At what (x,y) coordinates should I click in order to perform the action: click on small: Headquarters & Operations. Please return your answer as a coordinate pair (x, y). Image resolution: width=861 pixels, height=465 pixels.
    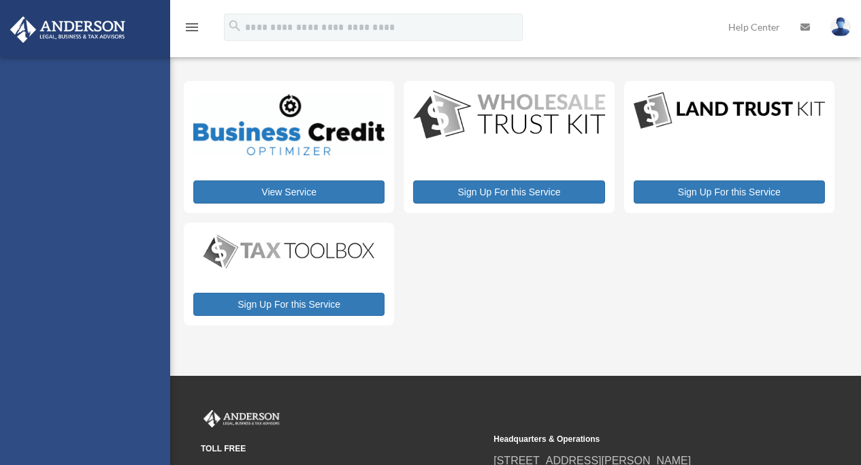
    Looking at the image, I should click on (635, 439).